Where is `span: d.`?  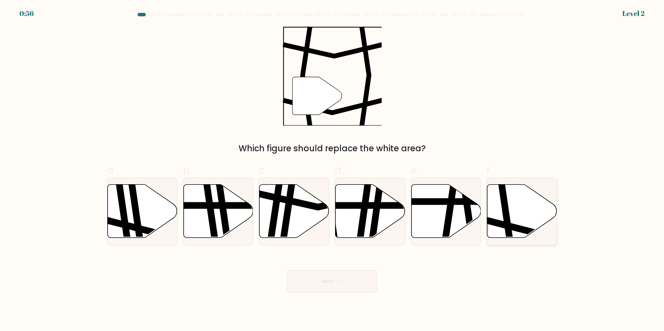
span: d. is located at coordinates (339, 170).